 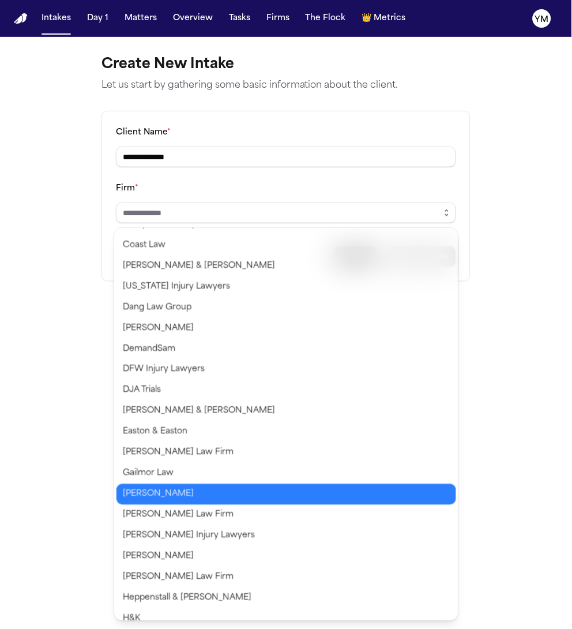 I want to click on span: Easton & Easton, so click(x=156, y=432).